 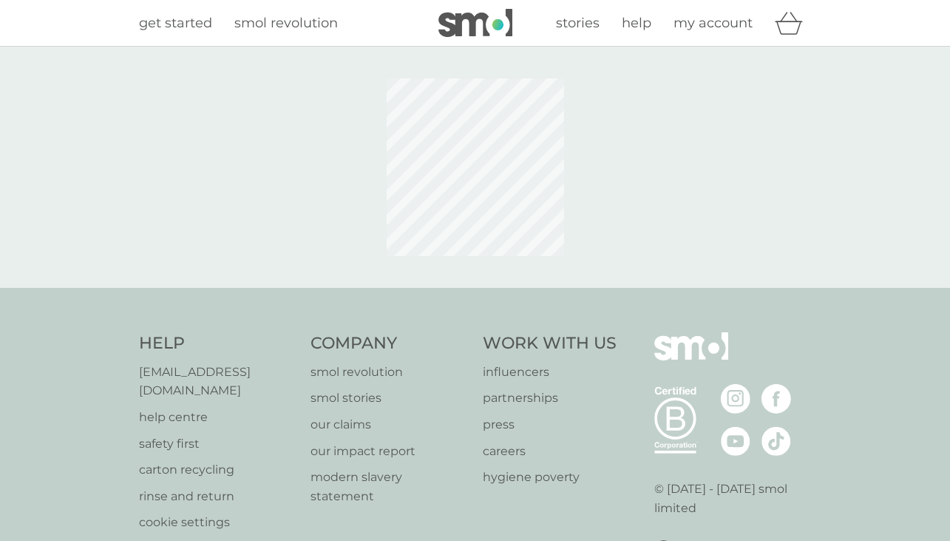 I want to click on p: modern slavery statement, so click(x=389, y=486).